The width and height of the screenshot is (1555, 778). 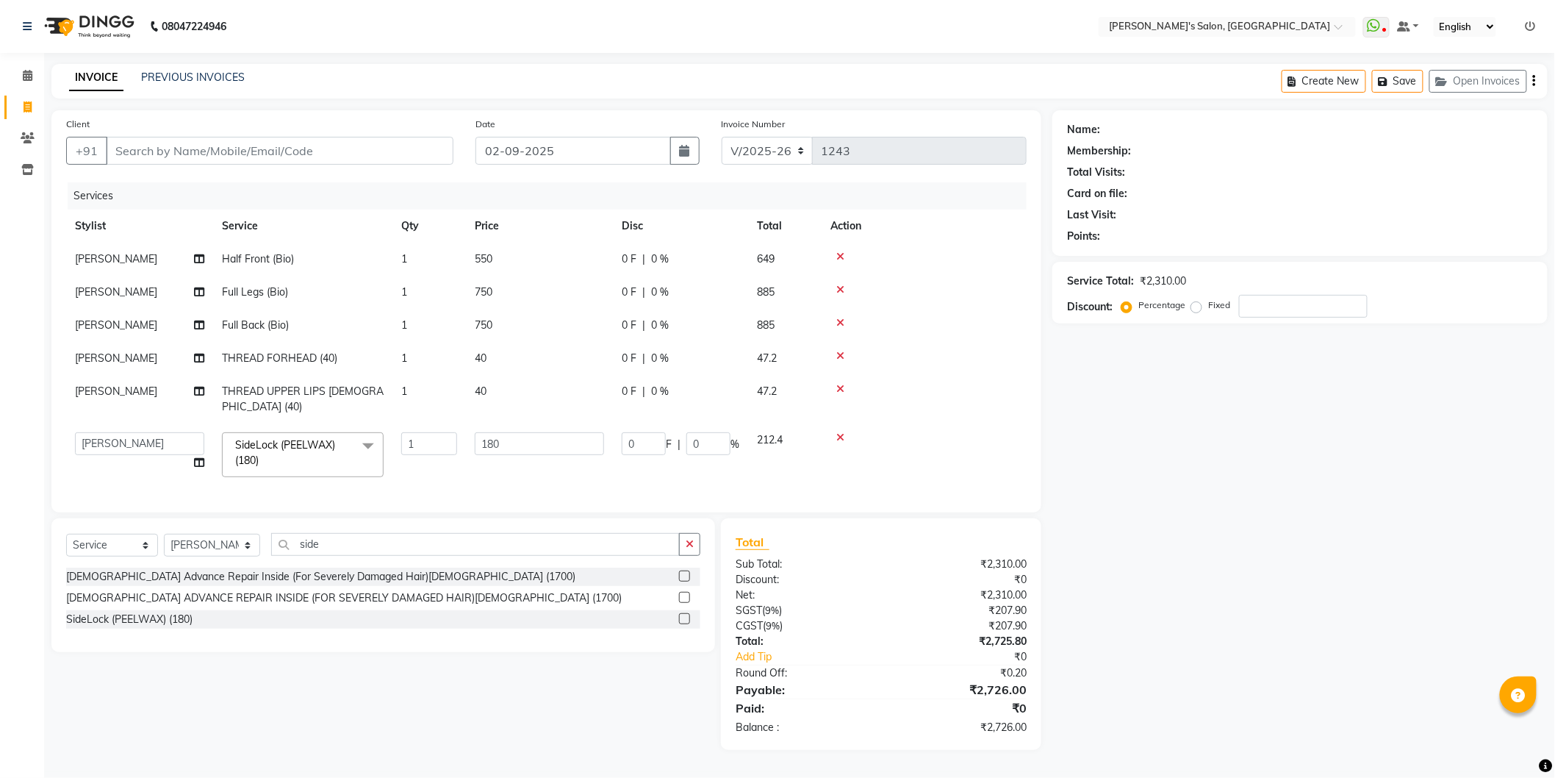 I want to click on div: Points:, so click(x=1083, y=236).